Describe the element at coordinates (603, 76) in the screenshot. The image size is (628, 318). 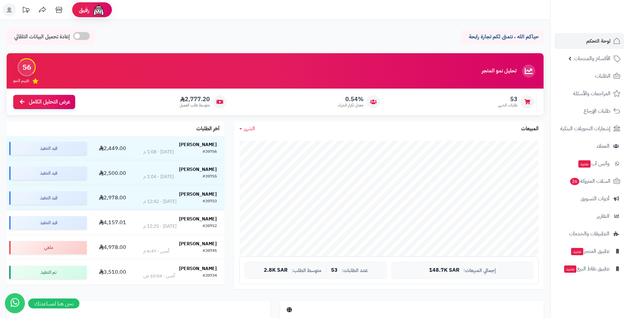
I see `span: الطلبات` at that location.